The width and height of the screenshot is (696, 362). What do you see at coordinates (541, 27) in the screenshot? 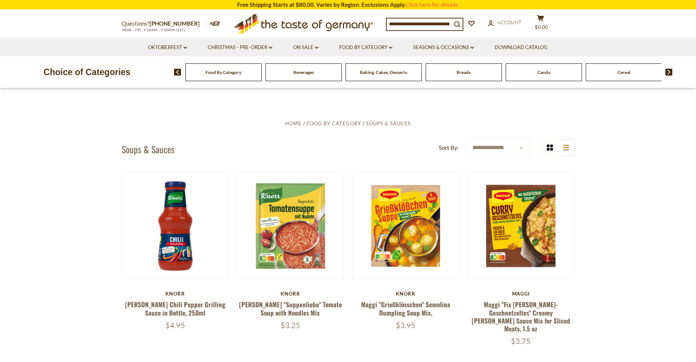
I see `span: $0.00` at bounding box center [541, 27].